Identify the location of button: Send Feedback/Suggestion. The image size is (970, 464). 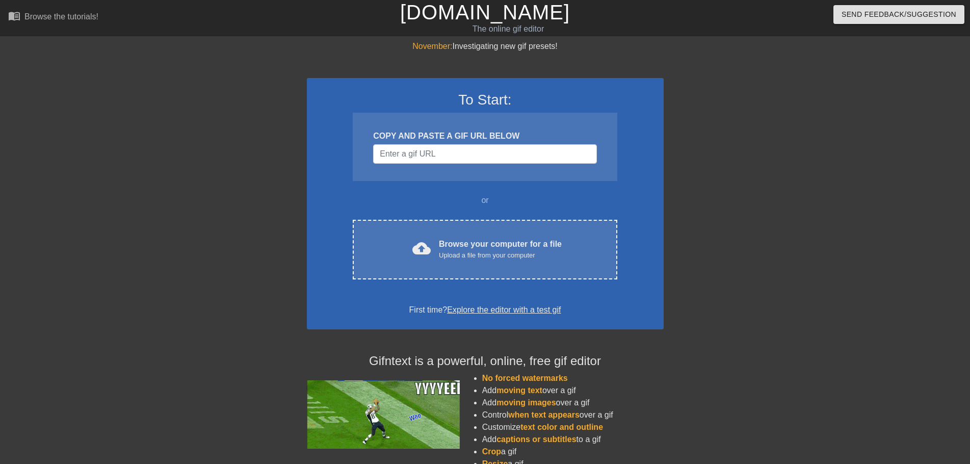
(899, 14).